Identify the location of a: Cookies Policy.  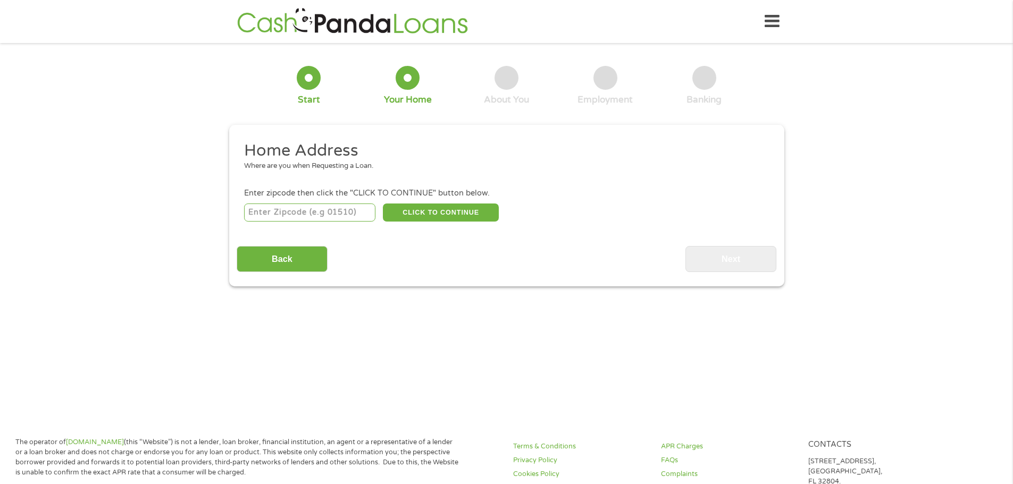
(580, 474).